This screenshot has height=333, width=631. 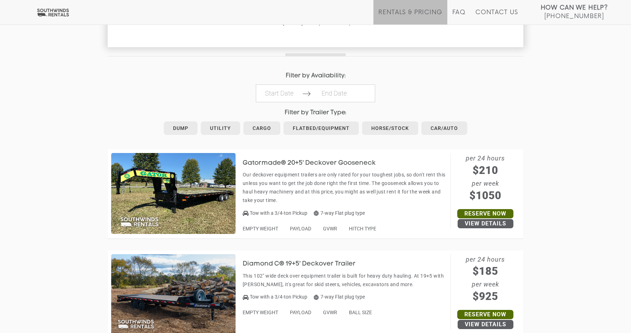 I want to click on span: BALL SIZE, so click(x=360, y=313).